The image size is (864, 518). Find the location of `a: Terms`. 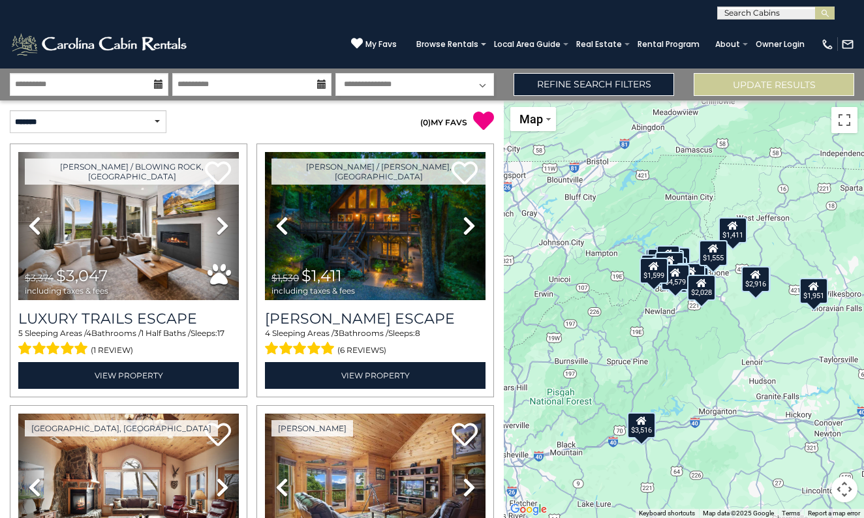

a: Terms is located at coordinates (791, 513).